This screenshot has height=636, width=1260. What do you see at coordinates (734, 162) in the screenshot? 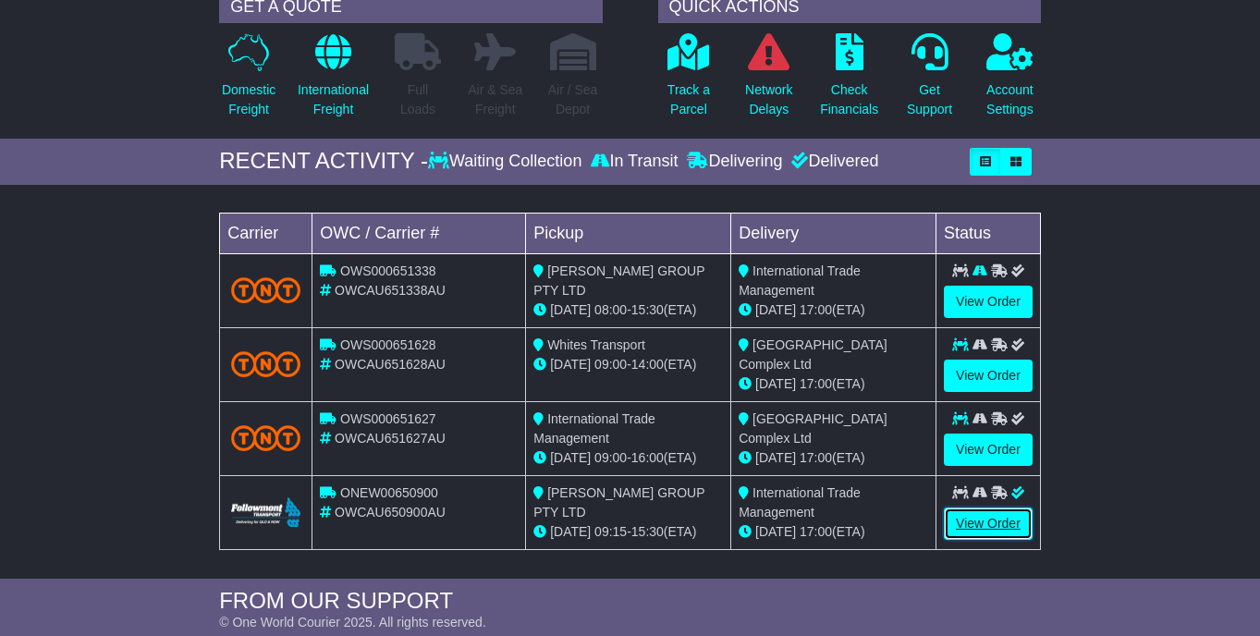
I see `div: Delivering` at bounding box center [734, 162].